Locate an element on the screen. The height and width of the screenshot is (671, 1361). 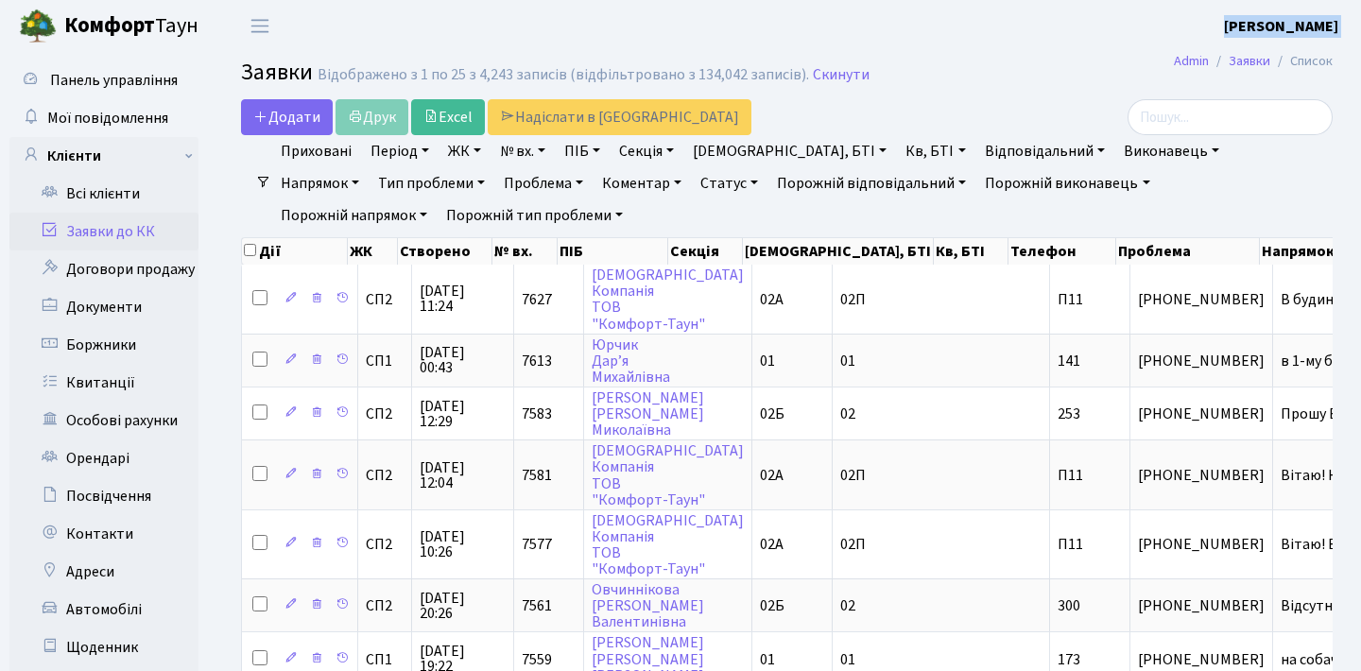
a: Додати is located at coordinates (286, 117).